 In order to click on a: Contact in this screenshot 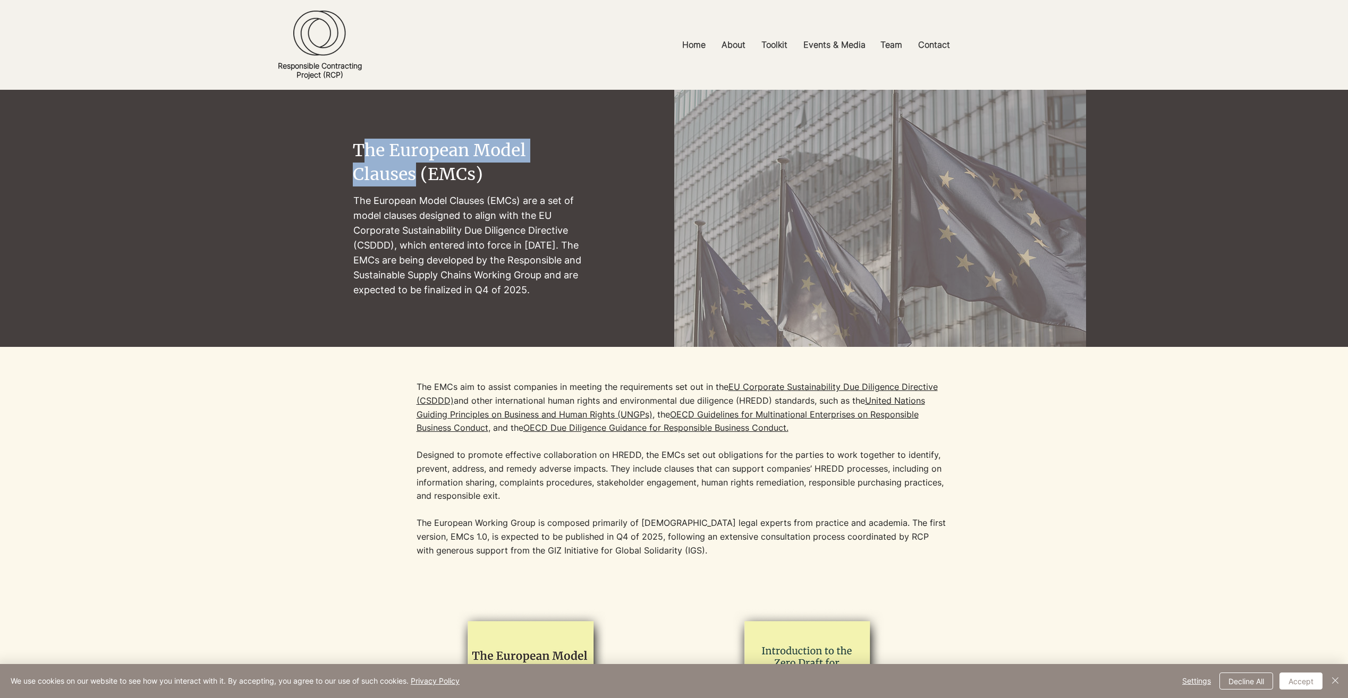, I will do `click(934, 45)`.